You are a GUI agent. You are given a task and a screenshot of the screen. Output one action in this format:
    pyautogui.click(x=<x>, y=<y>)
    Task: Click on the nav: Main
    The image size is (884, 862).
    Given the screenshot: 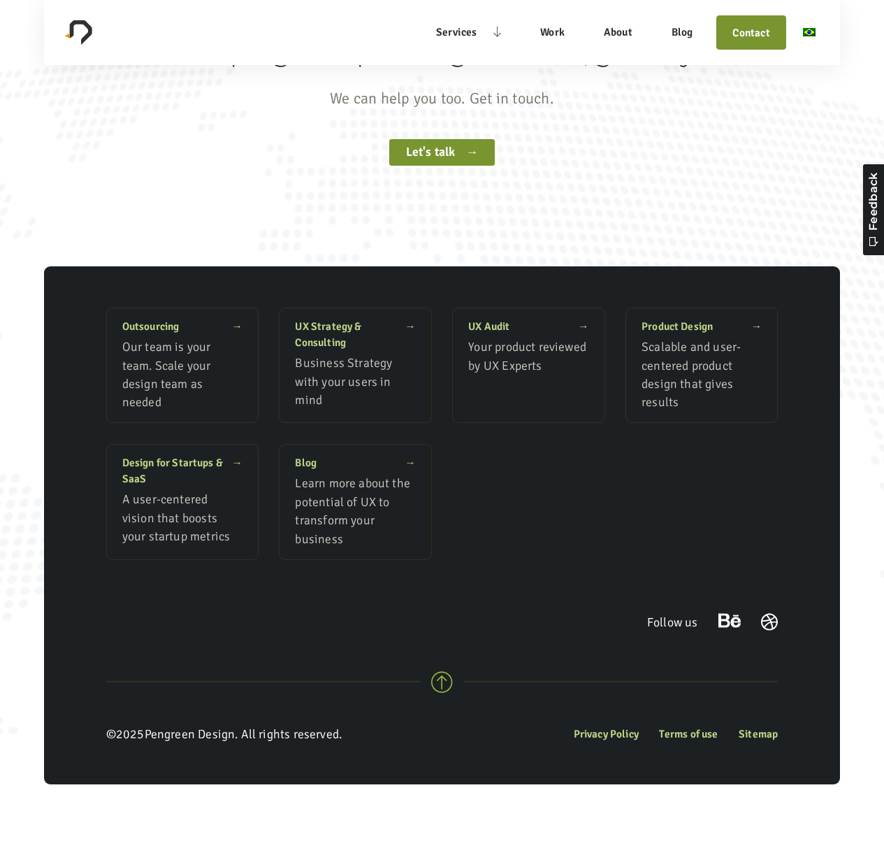 What is the action you would take?
    pyautogui.click(x=619, y=32)
    